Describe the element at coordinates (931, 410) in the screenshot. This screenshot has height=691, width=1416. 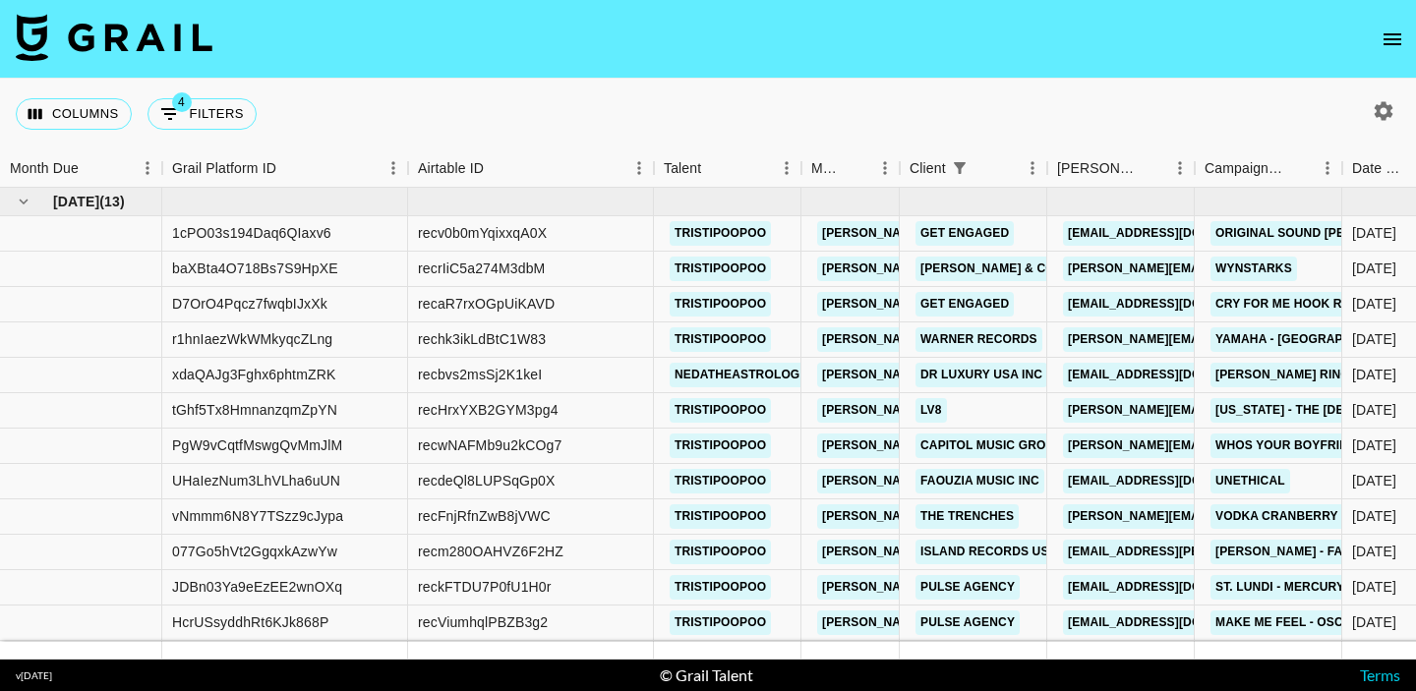
I see `a: LV8` at that location.